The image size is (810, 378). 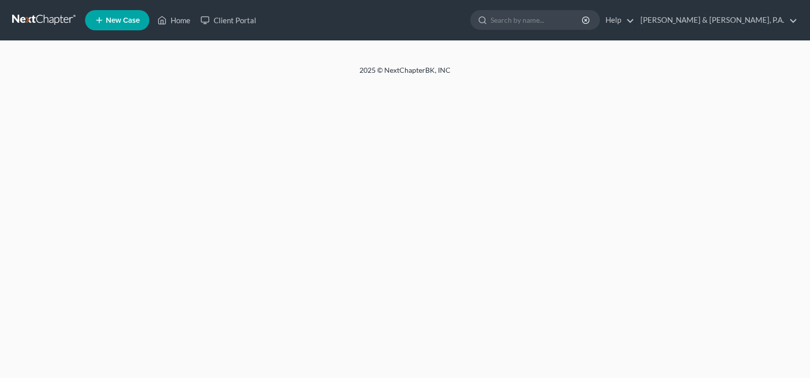 I want to click on a: Client Portal, so click(x=228, y=20).